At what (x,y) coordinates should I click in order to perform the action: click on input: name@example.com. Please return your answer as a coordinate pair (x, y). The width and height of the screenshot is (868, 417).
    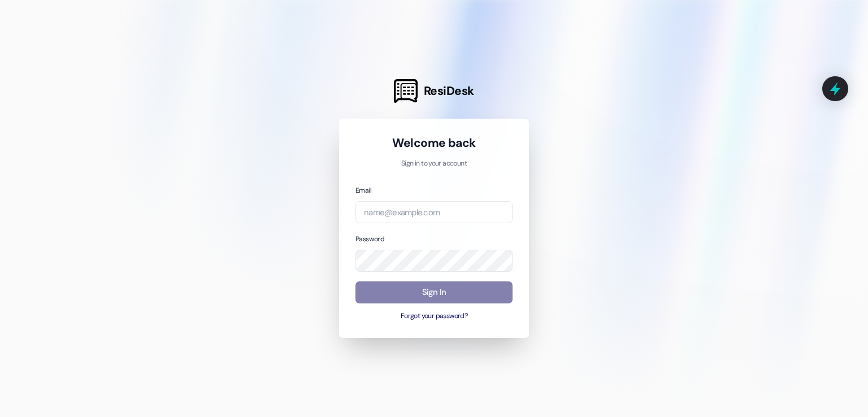
    Looking at the image, I should click on (434, 212).